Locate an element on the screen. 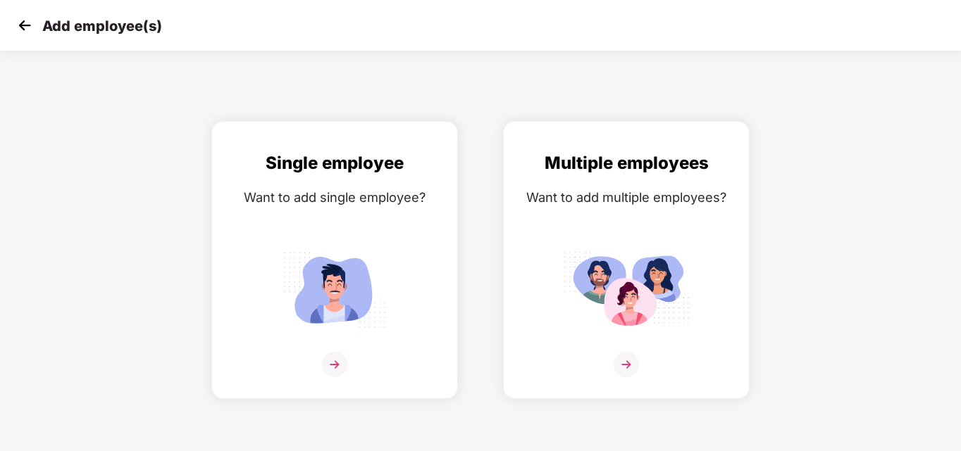 The width and height of the screenshot is (961, 451). img: svg+xml;base64,PHN2ZyB4bWxucz0iaHR0cDovL3d3dy53My5vcmcvMjAwMC9zdmciIHdpZHRoPSIzMCIgaGVpZ2h0PSIzMC... is located at coordinates (25, 25).